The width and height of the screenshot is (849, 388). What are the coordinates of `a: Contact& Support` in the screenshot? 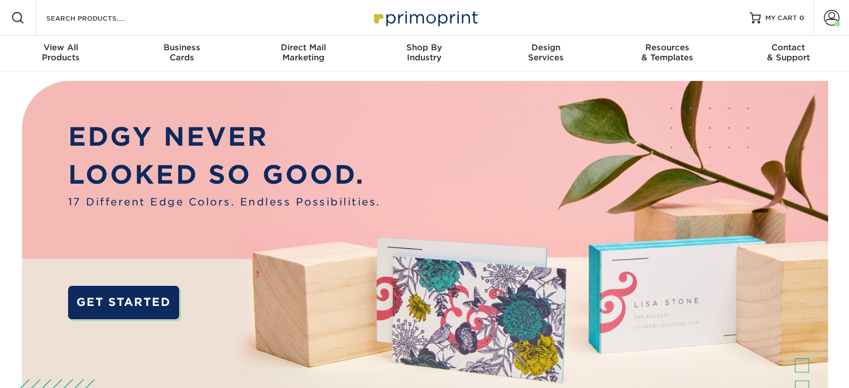 It's located at (788, 54).